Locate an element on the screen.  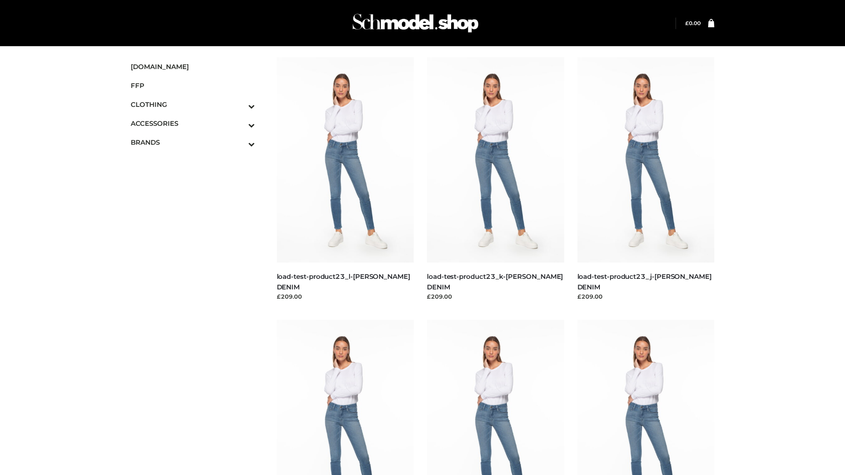
a: CLOTHINGToggle Submenu is located at coordinates (193, 104).